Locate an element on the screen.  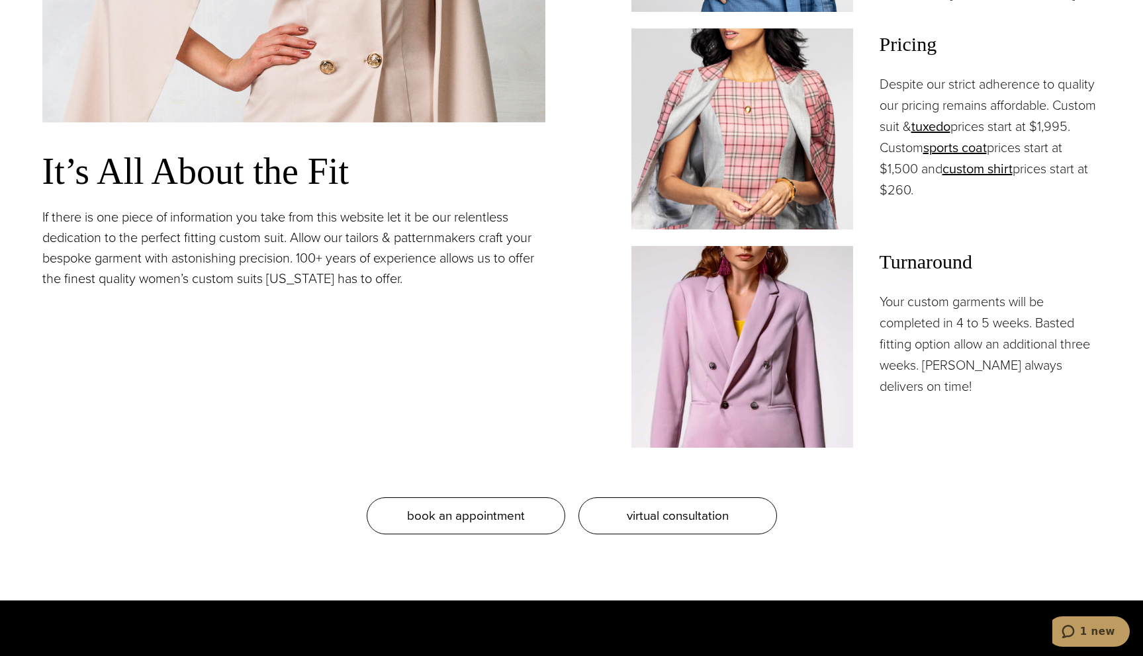
p: Despite our strict adherence to quality our pricing remains affordable. Custom suit & prices star... is located at coordinates (990, 137).